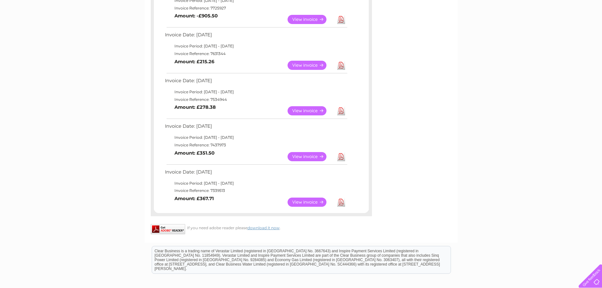  What do you see at coordinates (196, 16) in the screenshot?
I see `b: Amount: -£905.50` at bounding box center [196, 16].